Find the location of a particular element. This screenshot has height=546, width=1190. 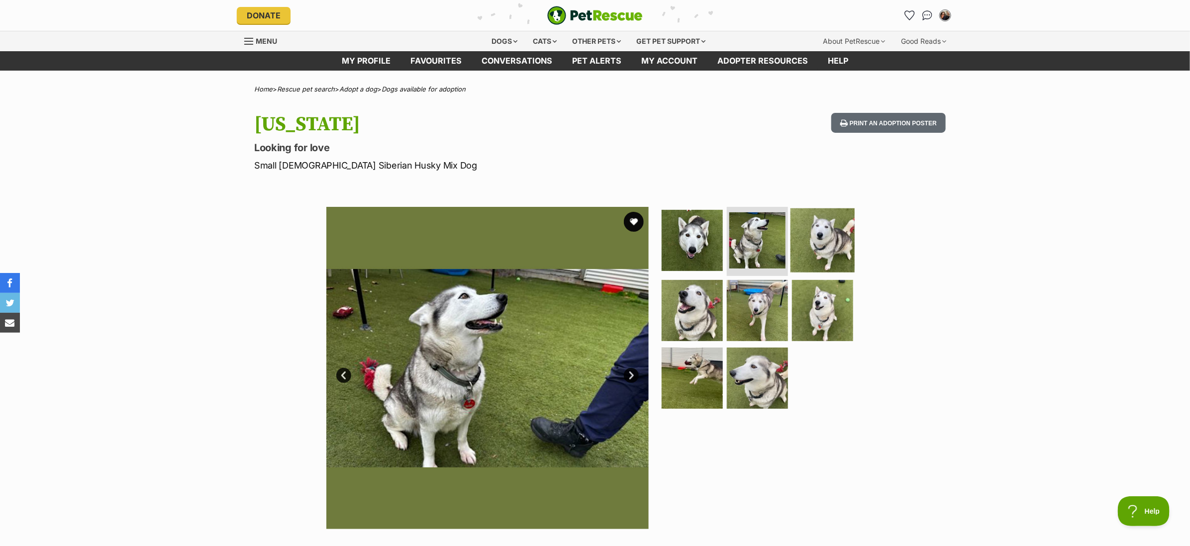

button: My account is located at coordinates (945, 15).